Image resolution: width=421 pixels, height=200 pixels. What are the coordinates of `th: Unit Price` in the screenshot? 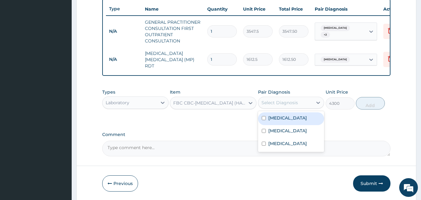 It's located at (258, 9).